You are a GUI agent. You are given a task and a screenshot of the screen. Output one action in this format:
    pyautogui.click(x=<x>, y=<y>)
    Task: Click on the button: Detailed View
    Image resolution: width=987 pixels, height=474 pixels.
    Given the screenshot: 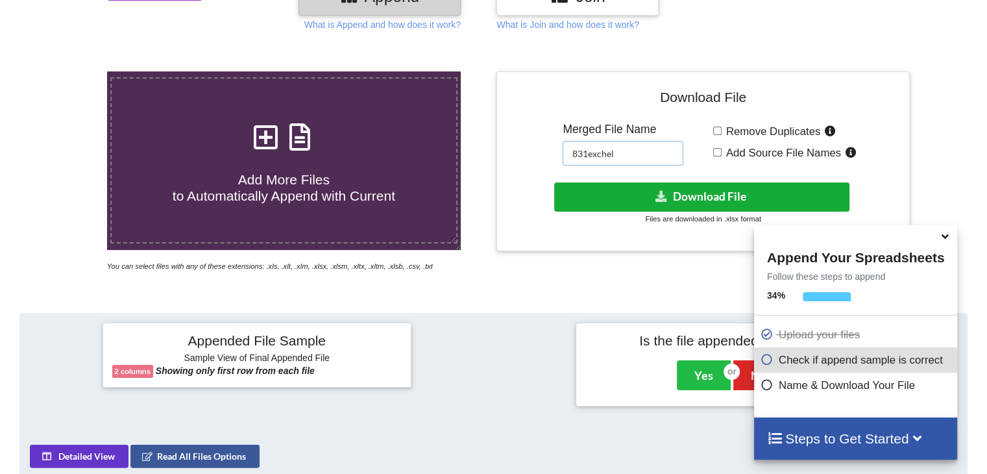 What is the action you would take?
    pyautogui.click(x=79, y=456)
    